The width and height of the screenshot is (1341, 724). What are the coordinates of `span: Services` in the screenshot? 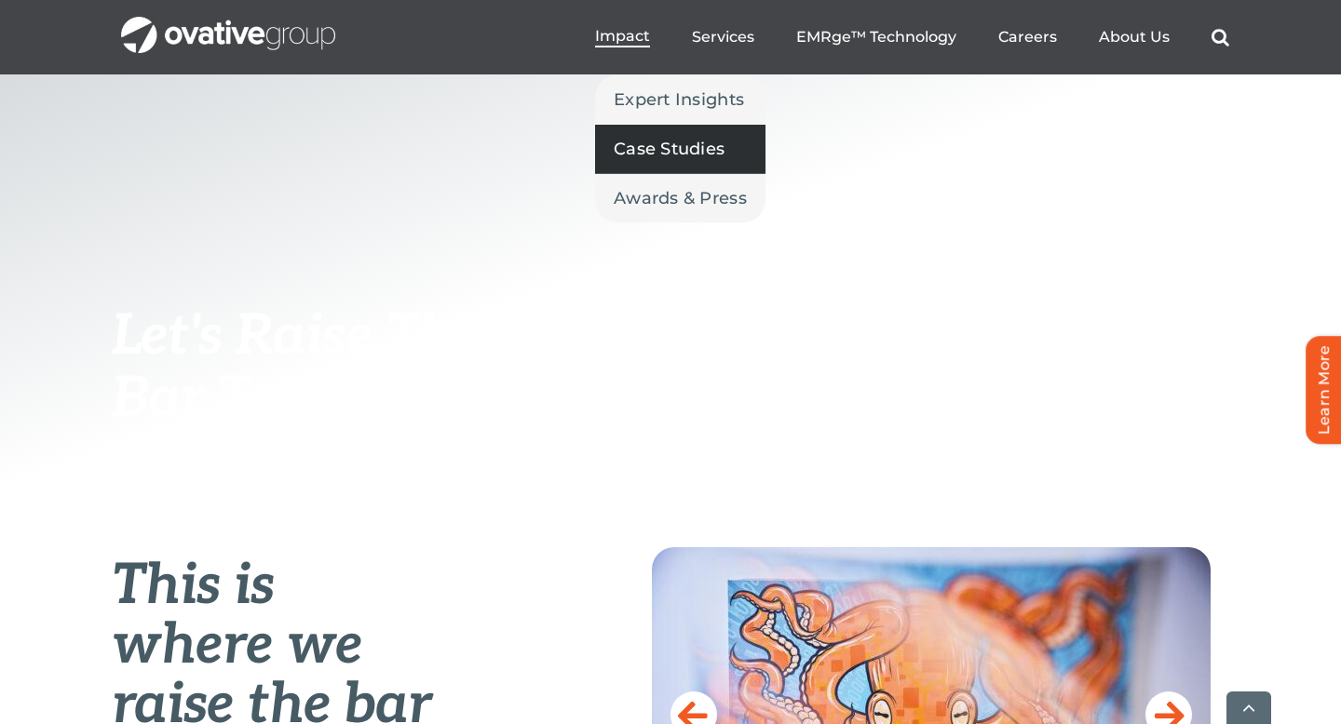 It's located at (723, 37).